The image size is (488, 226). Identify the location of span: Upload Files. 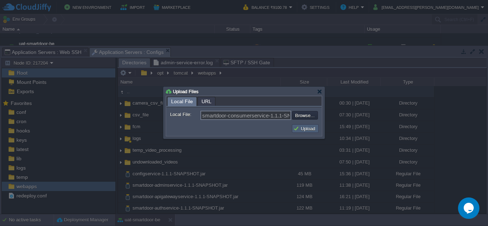
(186, 91).